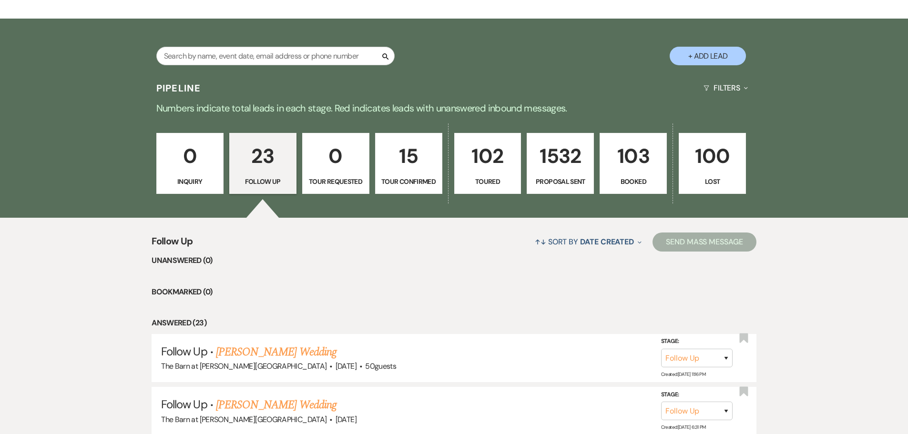 Image resolution: width=908 pixels, height=434 pixels. What do you see at coordinates (633, 156) in the screenshot?
I see `p: 103` at bounding box center [633, 156].